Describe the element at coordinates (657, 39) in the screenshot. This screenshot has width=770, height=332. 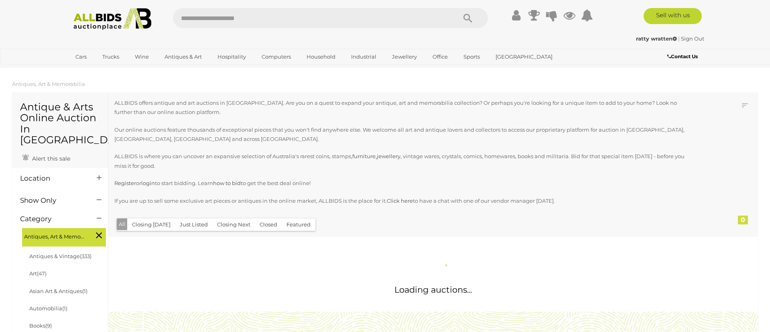
I see `a: ratty wratten` at that location.